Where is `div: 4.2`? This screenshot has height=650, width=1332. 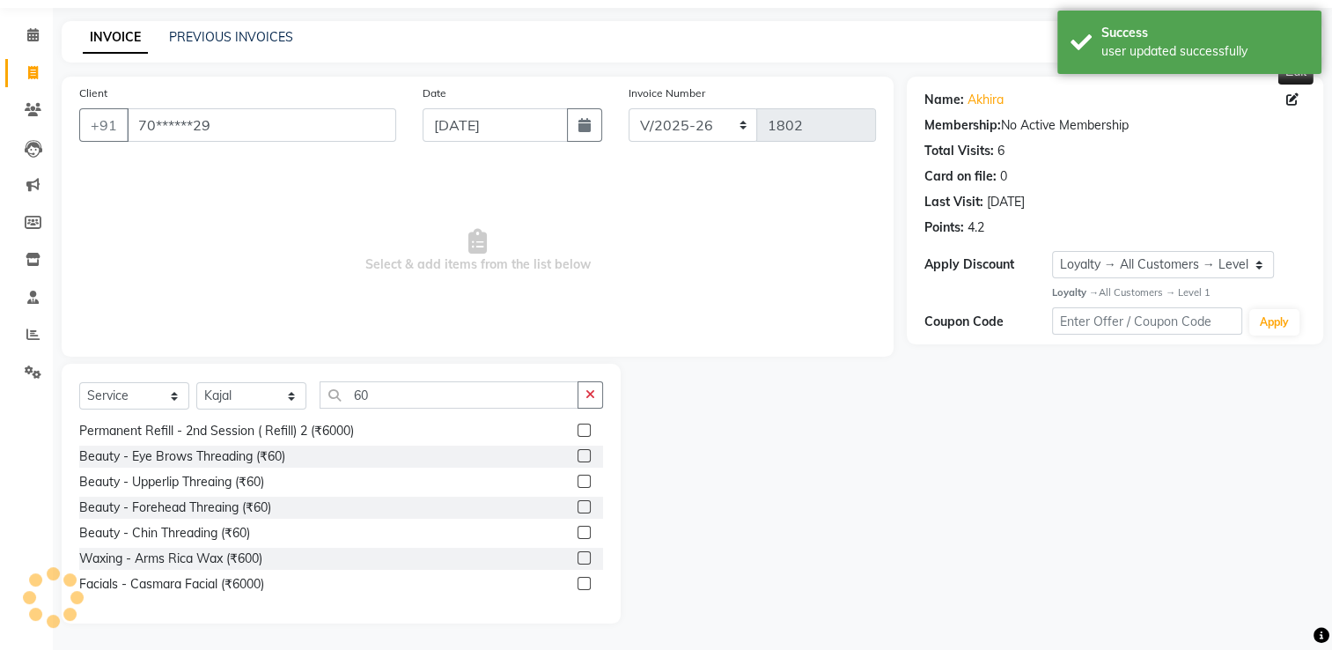 div: 4.2 is located at coordinates (975, 227).